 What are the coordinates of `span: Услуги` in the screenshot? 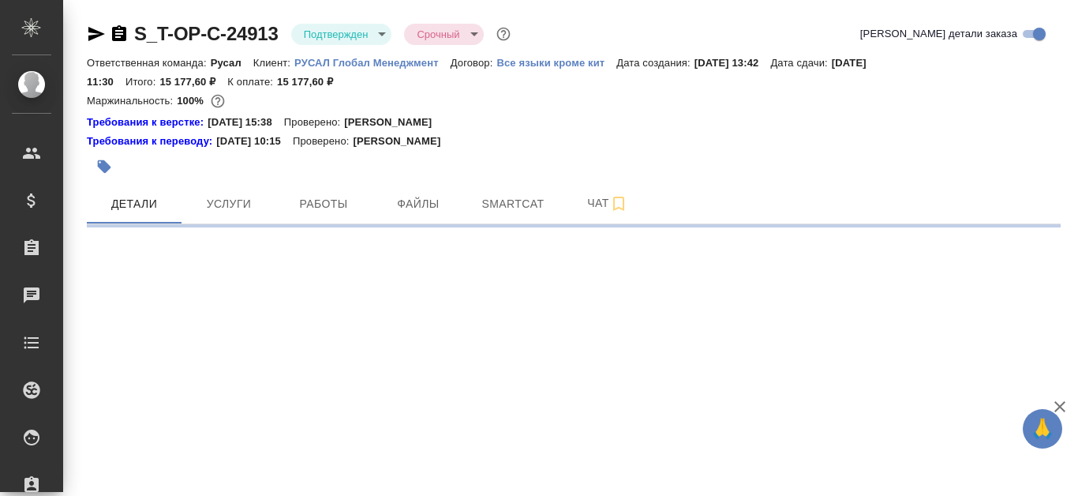 It's located at (229, 204).